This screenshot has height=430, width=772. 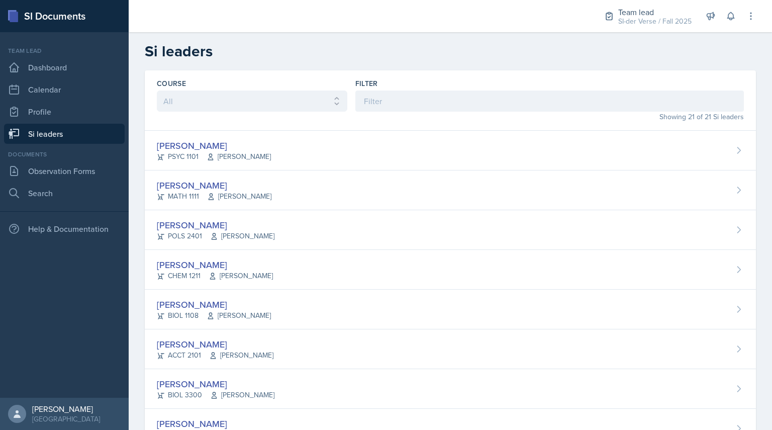 I want to click on a: Si leaders, so click(x=64, y=134).